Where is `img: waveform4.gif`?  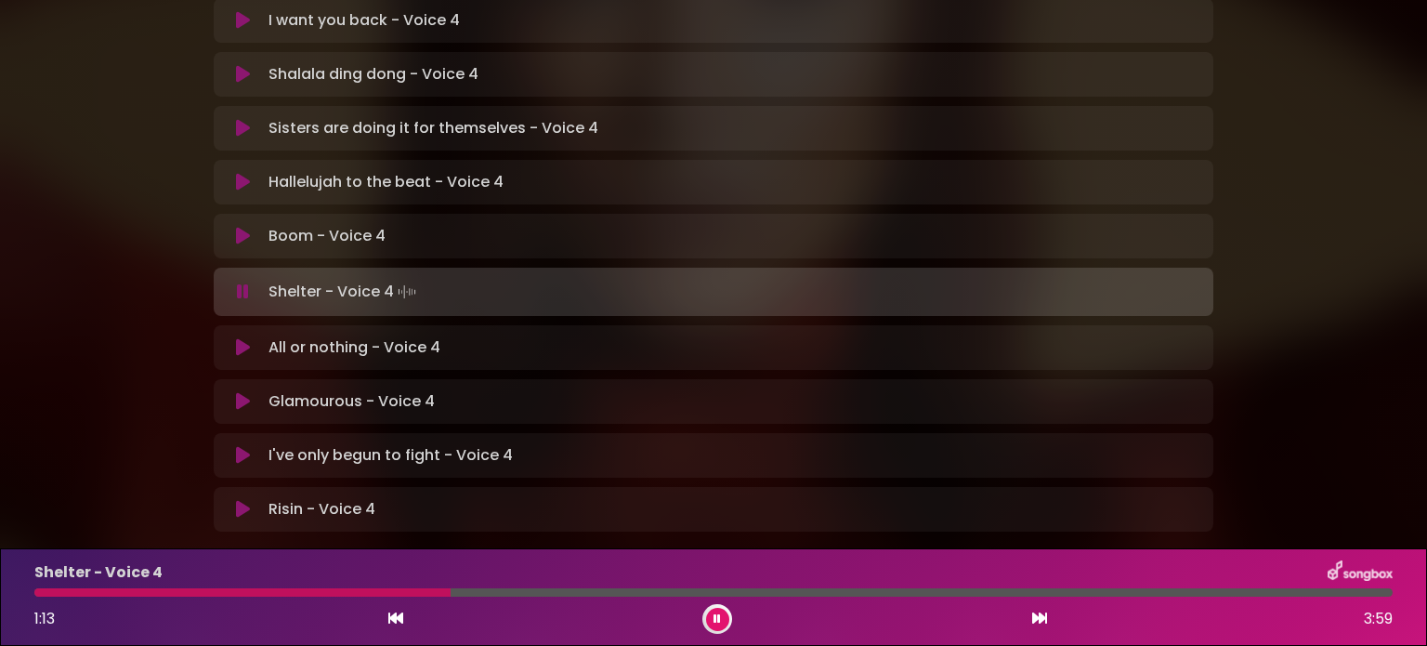
img: waveform4.gif is located at coordinates (407, 292).